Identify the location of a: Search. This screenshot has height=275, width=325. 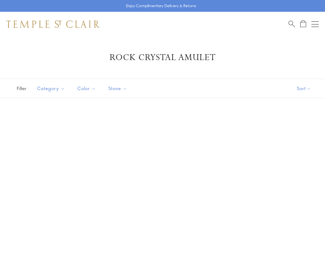
(292, 24).